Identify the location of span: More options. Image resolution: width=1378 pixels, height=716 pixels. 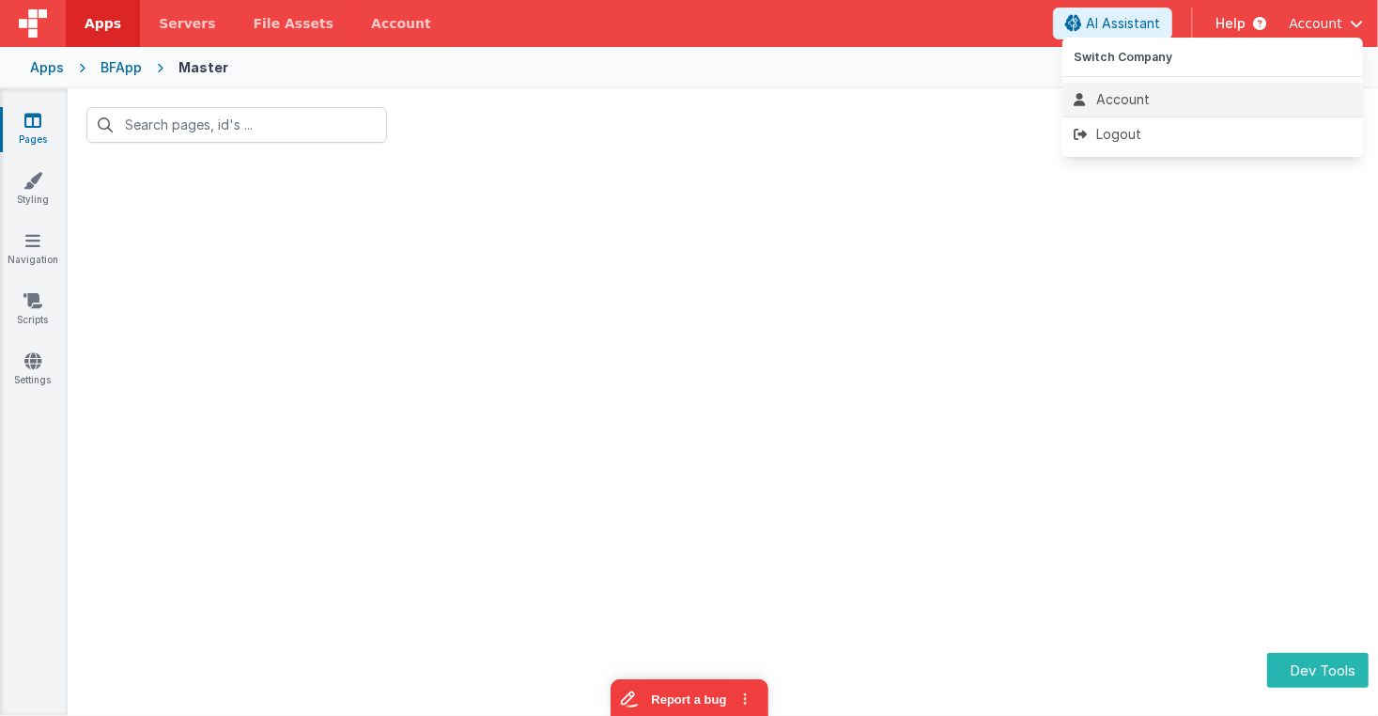
(134, 20).